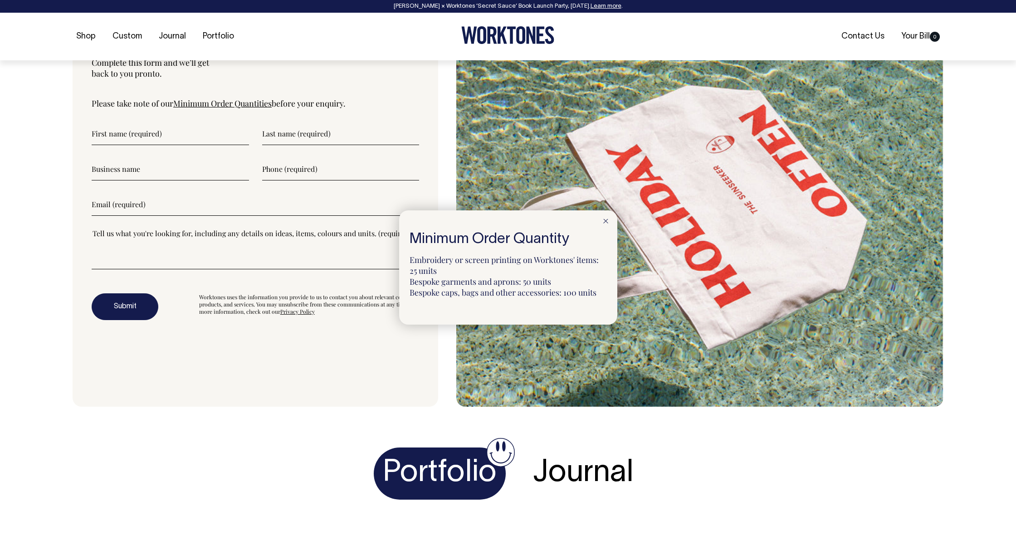 Image resolution: width=1016 pixels, height=535 pixels. Describe the element at coordinates (218, 36) in the screenshot. I see `a: Portfolio` at that location.